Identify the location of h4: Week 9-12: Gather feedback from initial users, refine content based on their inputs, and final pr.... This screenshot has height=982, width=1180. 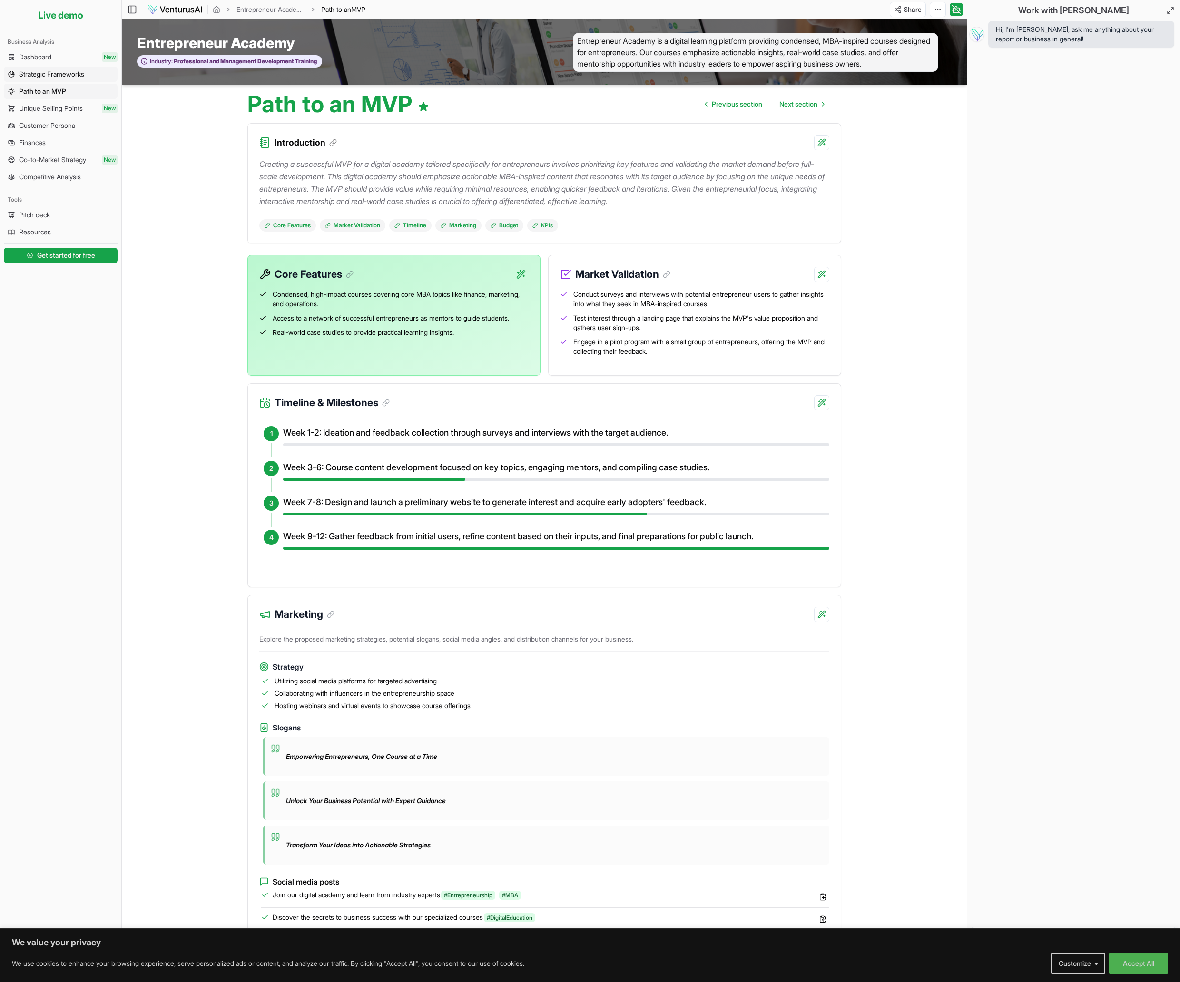
(556, 537).